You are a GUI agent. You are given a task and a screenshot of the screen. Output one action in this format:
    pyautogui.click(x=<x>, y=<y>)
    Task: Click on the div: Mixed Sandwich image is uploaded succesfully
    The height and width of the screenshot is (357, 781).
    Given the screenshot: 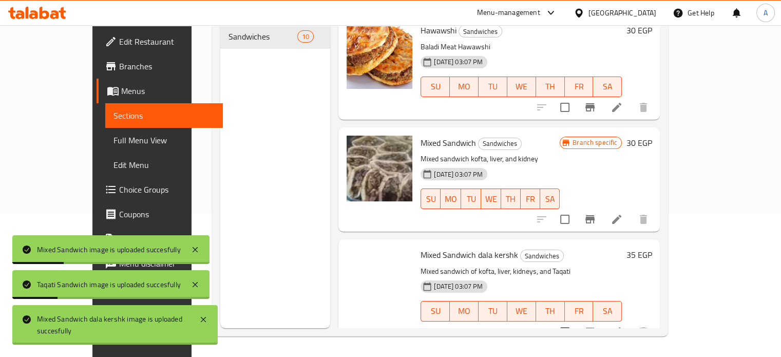 What is the action you would take?
    pyautogui.click(x=109, y=250)
    